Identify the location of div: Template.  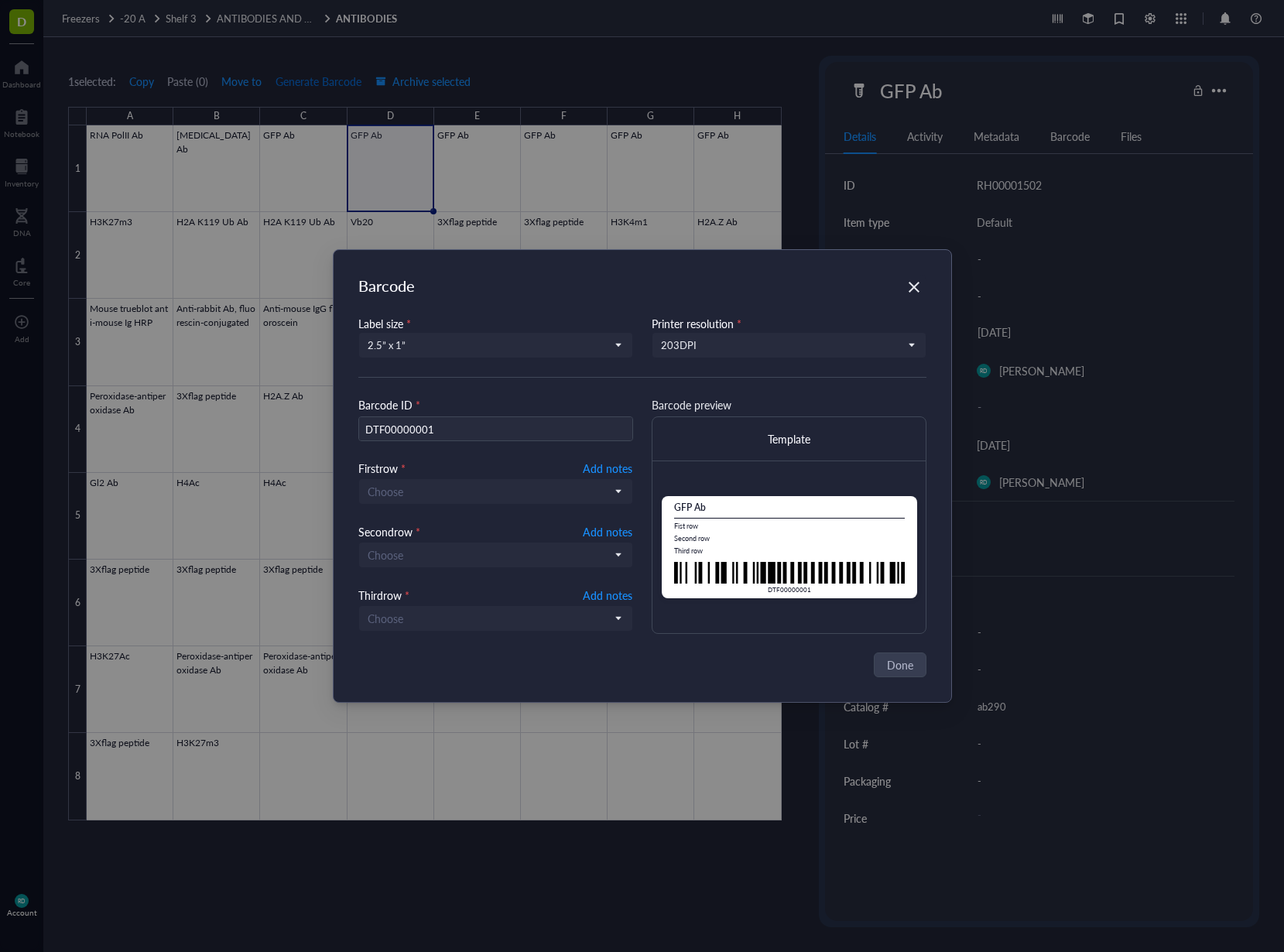
(788, 439).